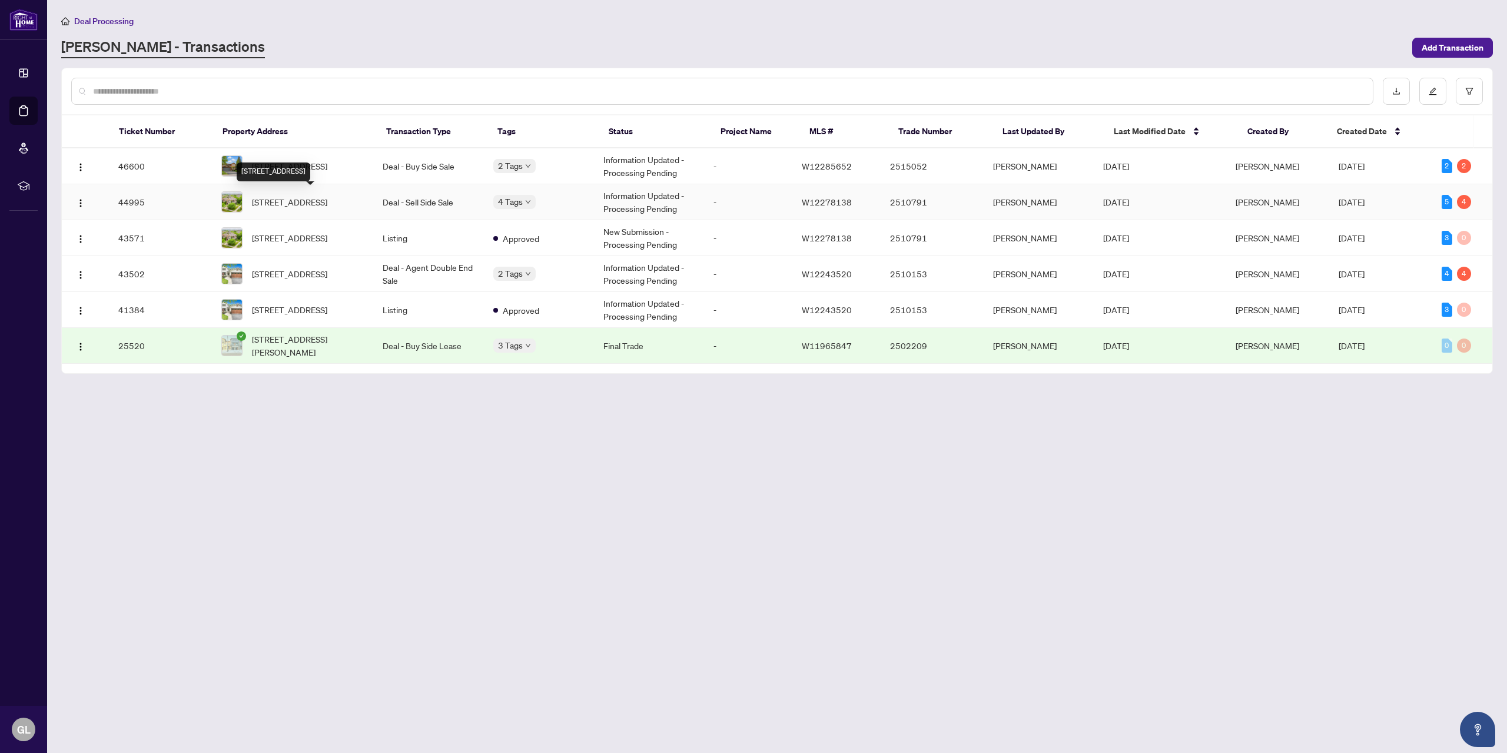 The width and height of the screenshot is (1507, 753). I want to click on td: 43571, so click(160, 238).